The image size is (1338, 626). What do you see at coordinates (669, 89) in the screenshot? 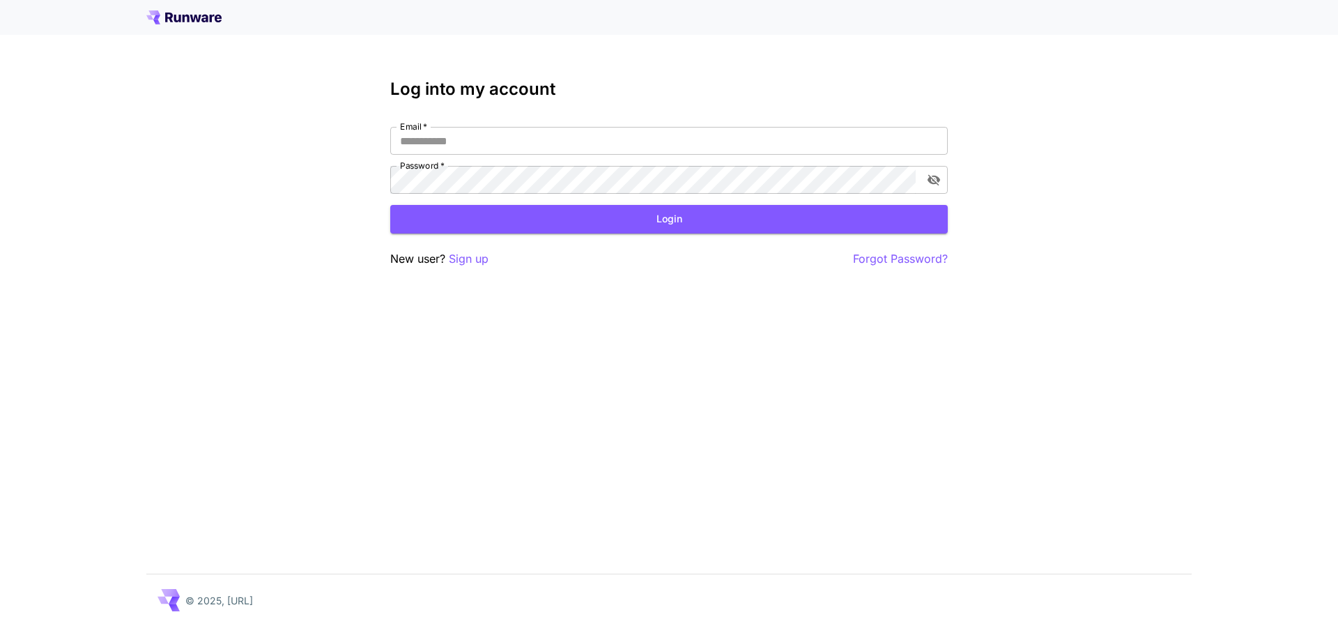
I see `h3: Log into my account` at bounding box center [669, 89].